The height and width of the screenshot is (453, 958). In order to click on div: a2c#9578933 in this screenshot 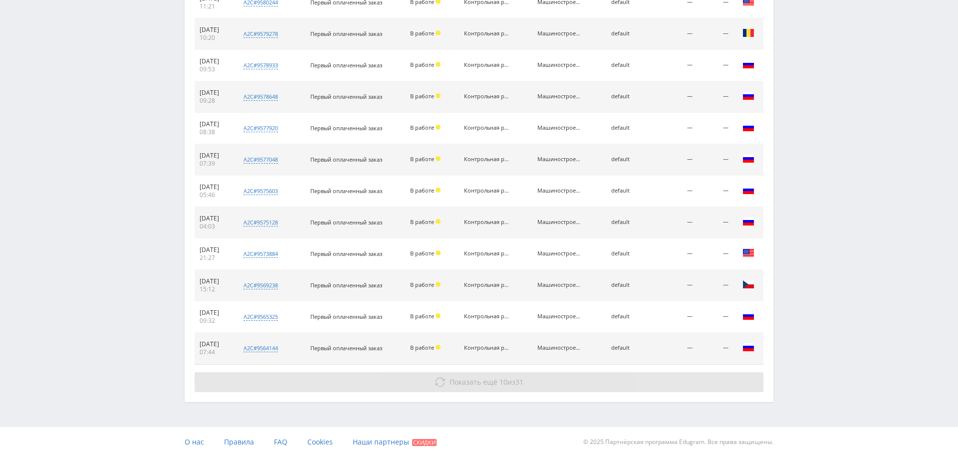, I will do `click(260, 65)`.